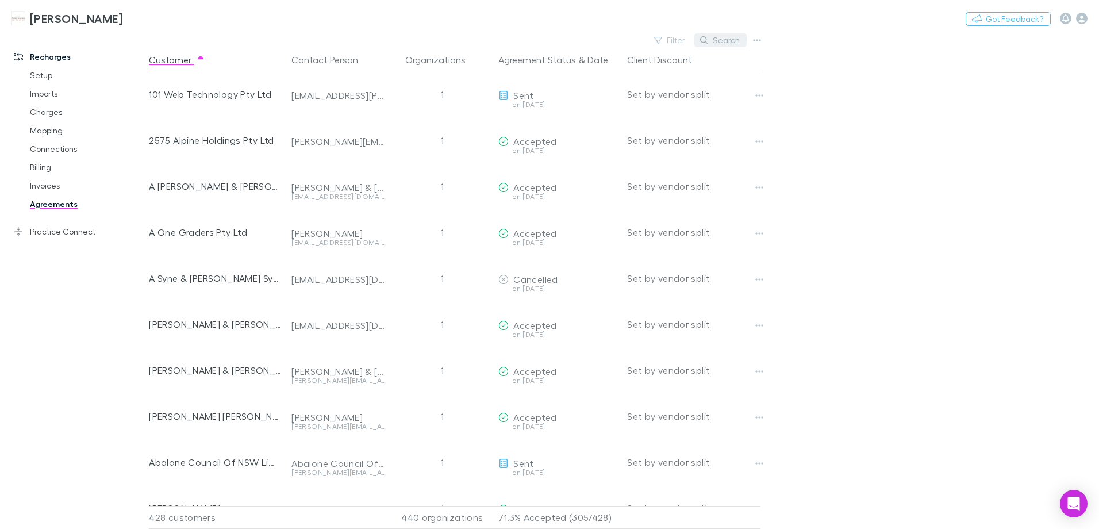 The height and width of the screenshot is (529, 1099). Describe the element at coordinates (720, 40) in the screenshot. I see `button: Search` at that location.